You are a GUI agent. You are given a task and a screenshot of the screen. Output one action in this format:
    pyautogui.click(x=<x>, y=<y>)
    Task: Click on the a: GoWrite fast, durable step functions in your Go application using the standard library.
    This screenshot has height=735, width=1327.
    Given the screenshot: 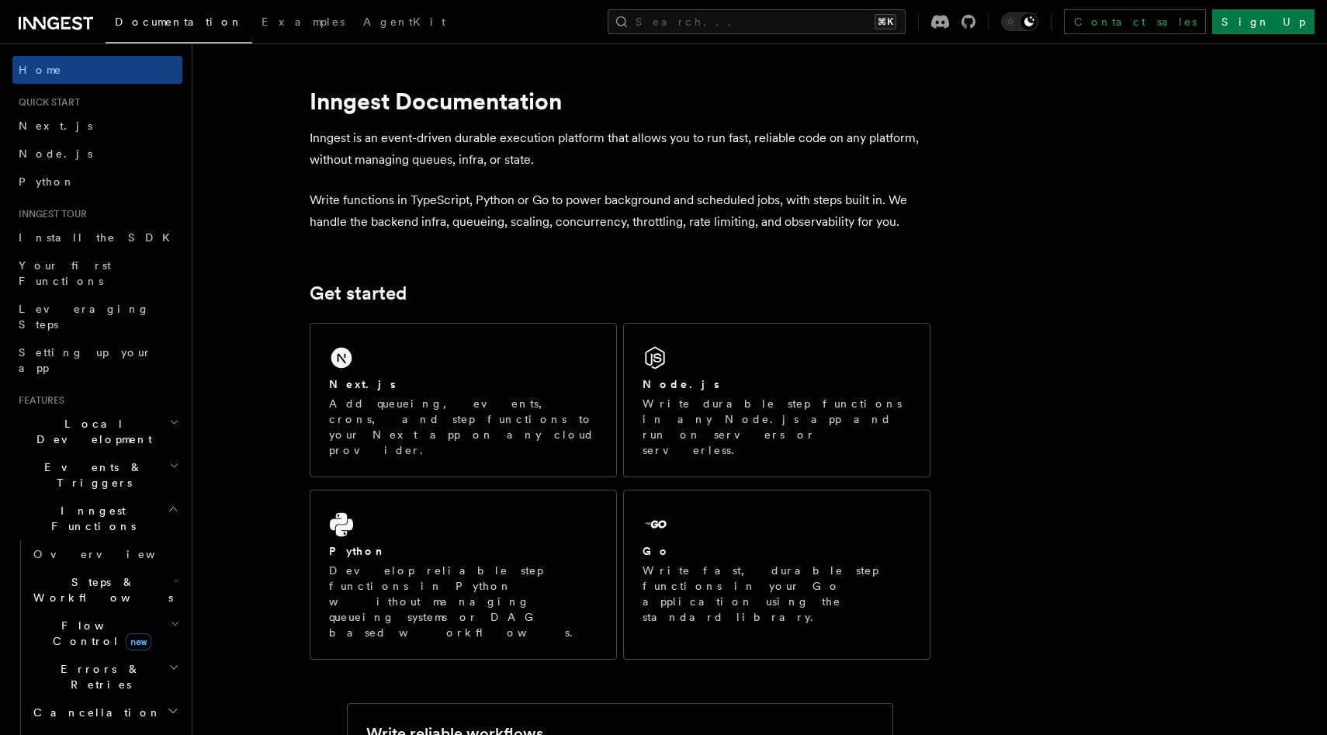 What is the action you would take?
    pyautogui.click(x=777, y=574)
    